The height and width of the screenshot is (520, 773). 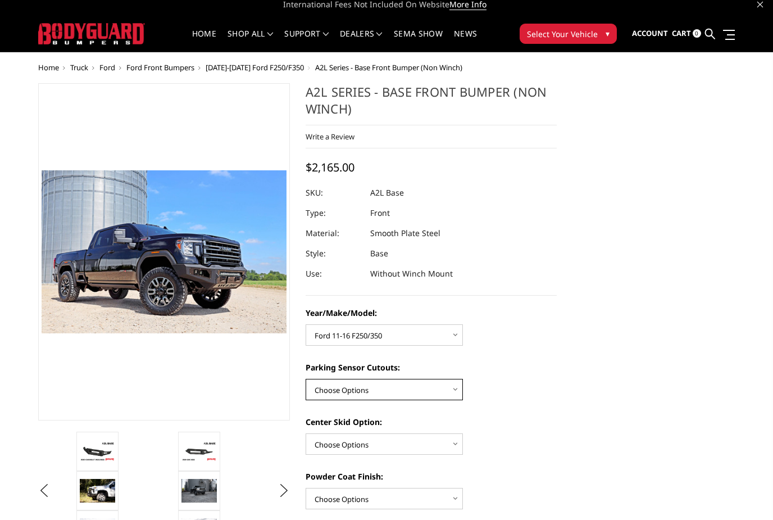 I want to click on dt: Style:, so click(x=334, y=253).